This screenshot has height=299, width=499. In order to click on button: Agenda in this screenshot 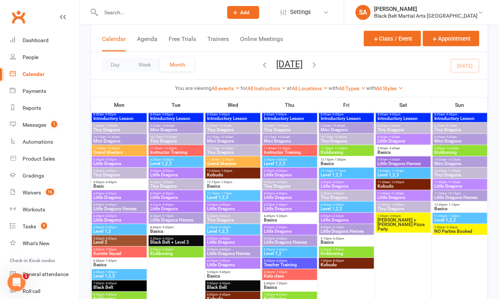, I will do `click(147, 43)`.